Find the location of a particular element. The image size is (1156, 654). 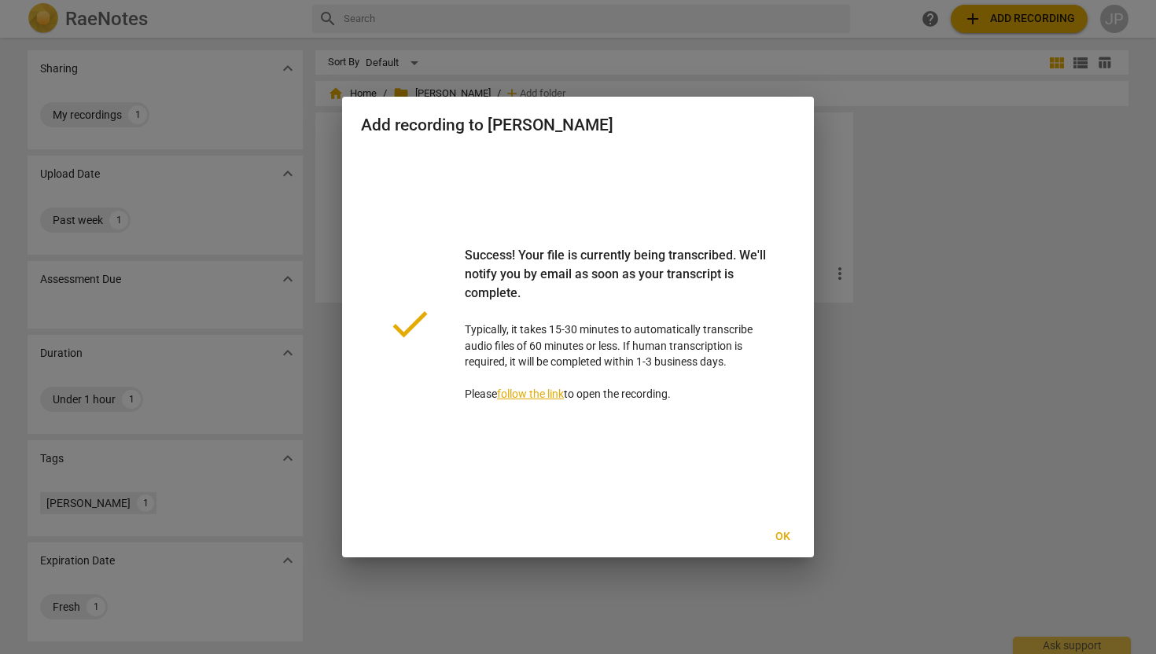

span: done is located at coordinates (410, 324).